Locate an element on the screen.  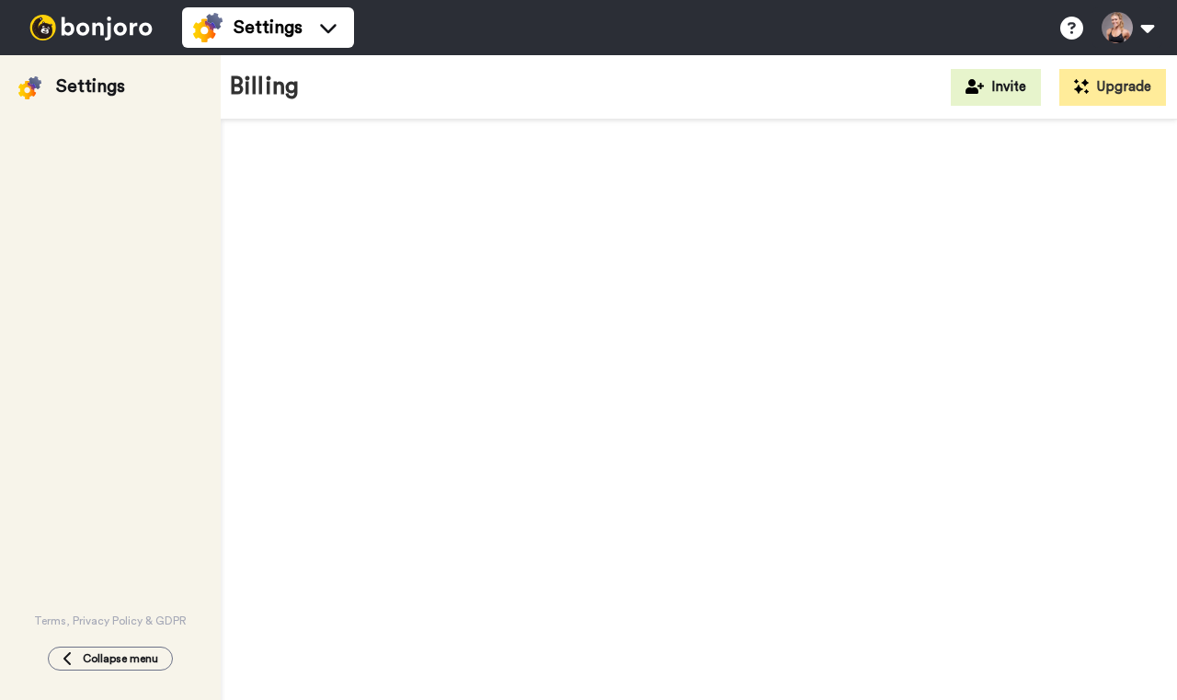
span: Collapse menu is located at coordinates (120, 658).